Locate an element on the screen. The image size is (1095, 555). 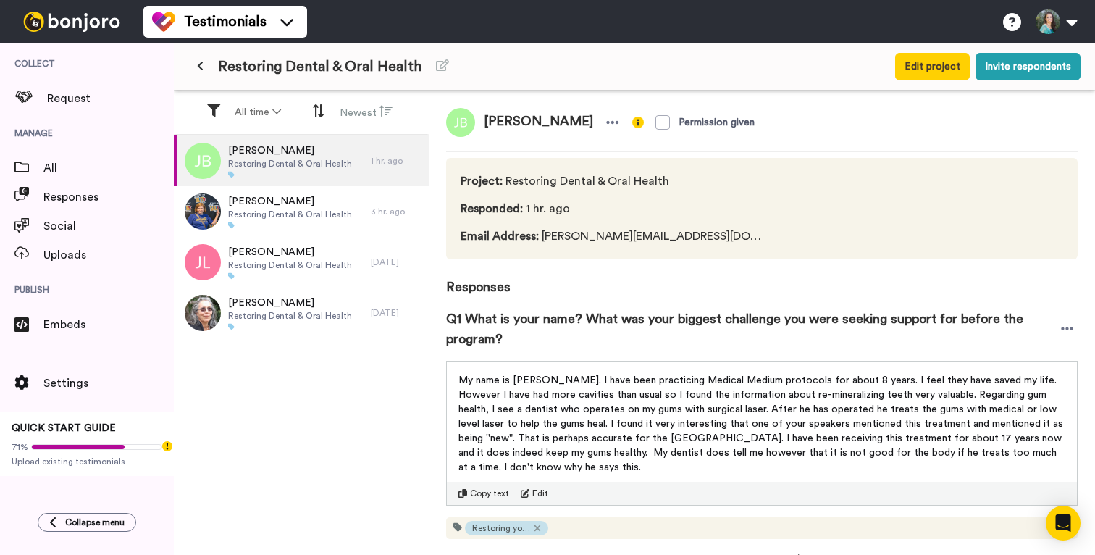
a: Edit project is located at coordinates (932, 67).